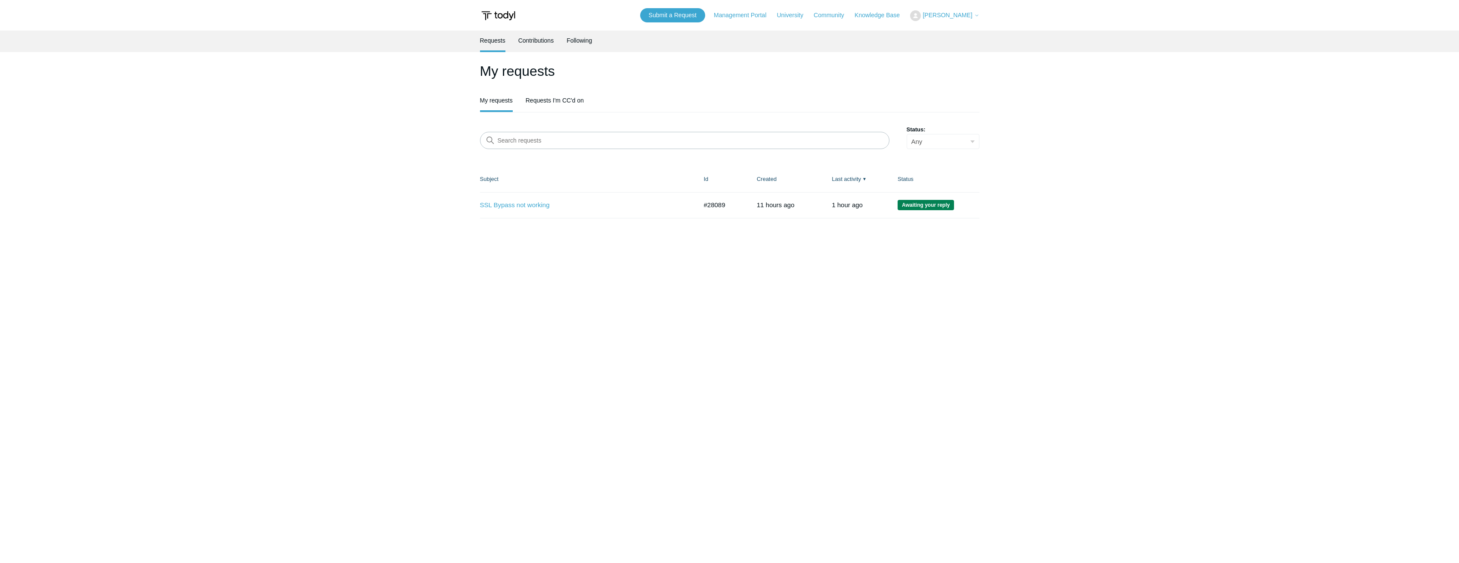 This screenshot has width=1459, height=563. I want to click on a: Following, so click(579, 40).